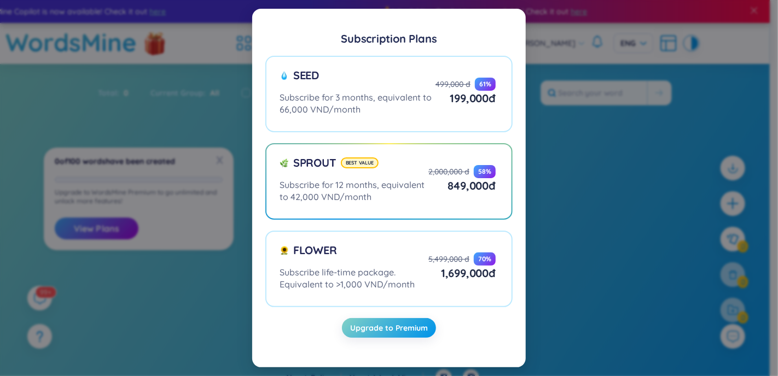 This screenshot has width=778, height=376. I want to click on img: flower, so click(284, 251).